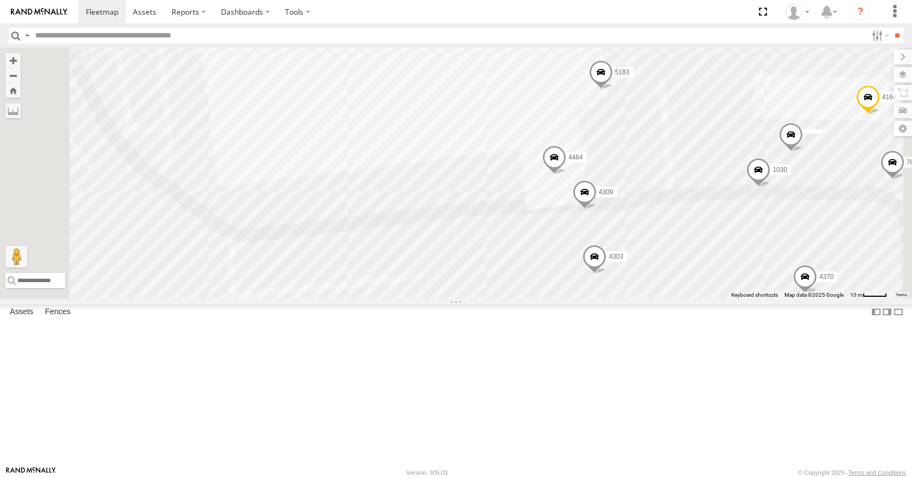 The height and width of the screenshot is (478, 912). I want to click on span: 4303, so click(615, 257).